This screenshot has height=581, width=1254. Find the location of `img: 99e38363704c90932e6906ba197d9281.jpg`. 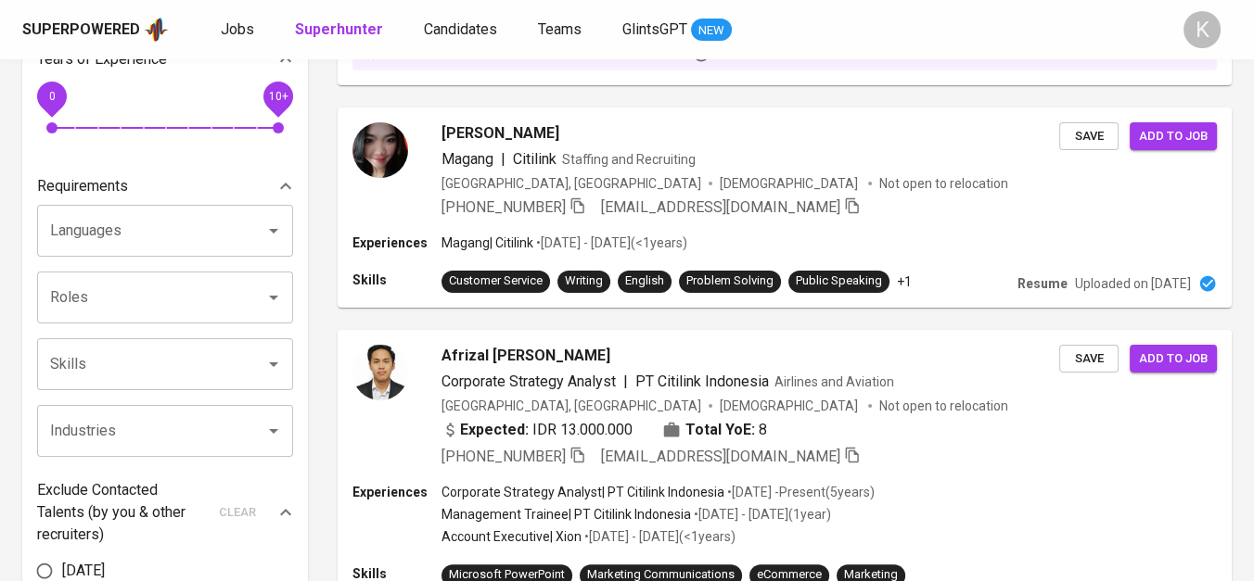

img: 99e38363704c90932e6906ba197d9281.jpg is located at coordinates (380, 150).